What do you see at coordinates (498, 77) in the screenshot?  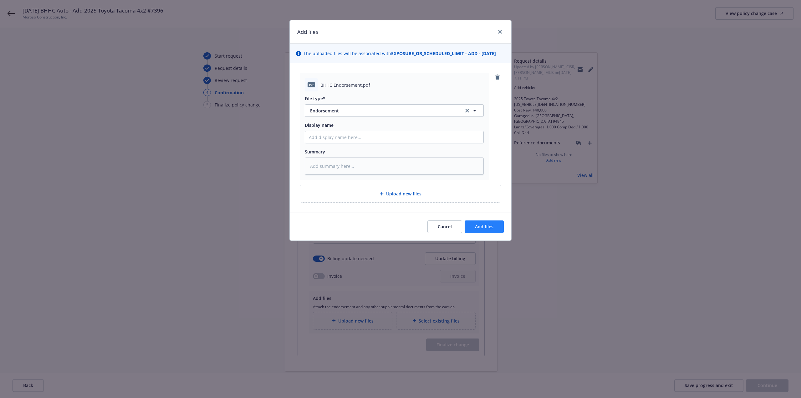 I see `a: remove` at bounding box center [498, 77].